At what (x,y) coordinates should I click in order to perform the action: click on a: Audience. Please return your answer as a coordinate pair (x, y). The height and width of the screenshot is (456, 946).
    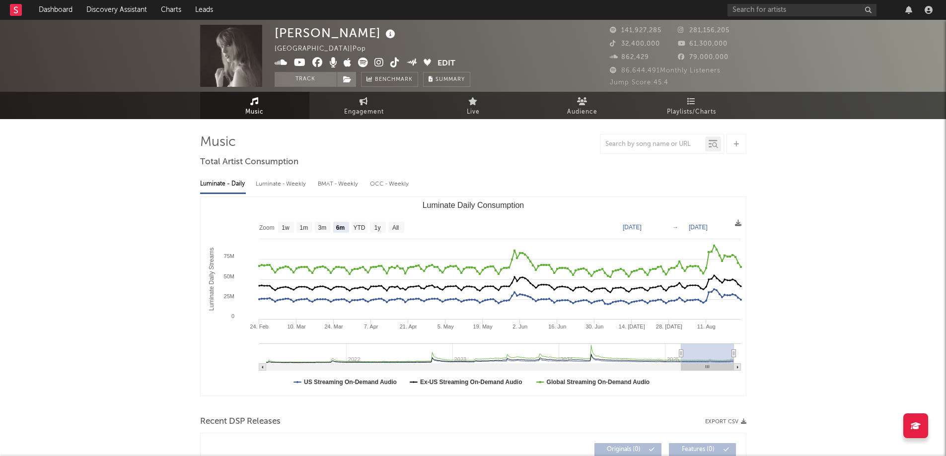
    Looking at the image, I should click on (582, 105).